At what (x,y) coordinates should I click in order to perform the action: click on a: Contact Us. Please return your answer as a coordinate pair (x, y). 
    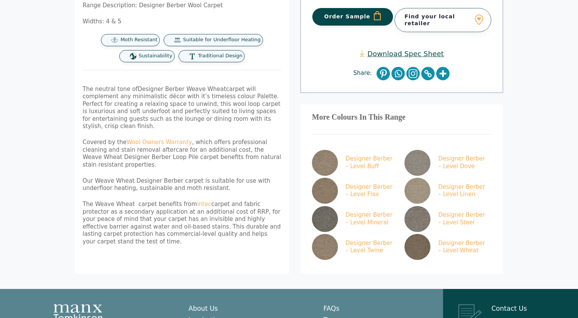
    Looking at the image, I should click on (509, 308).